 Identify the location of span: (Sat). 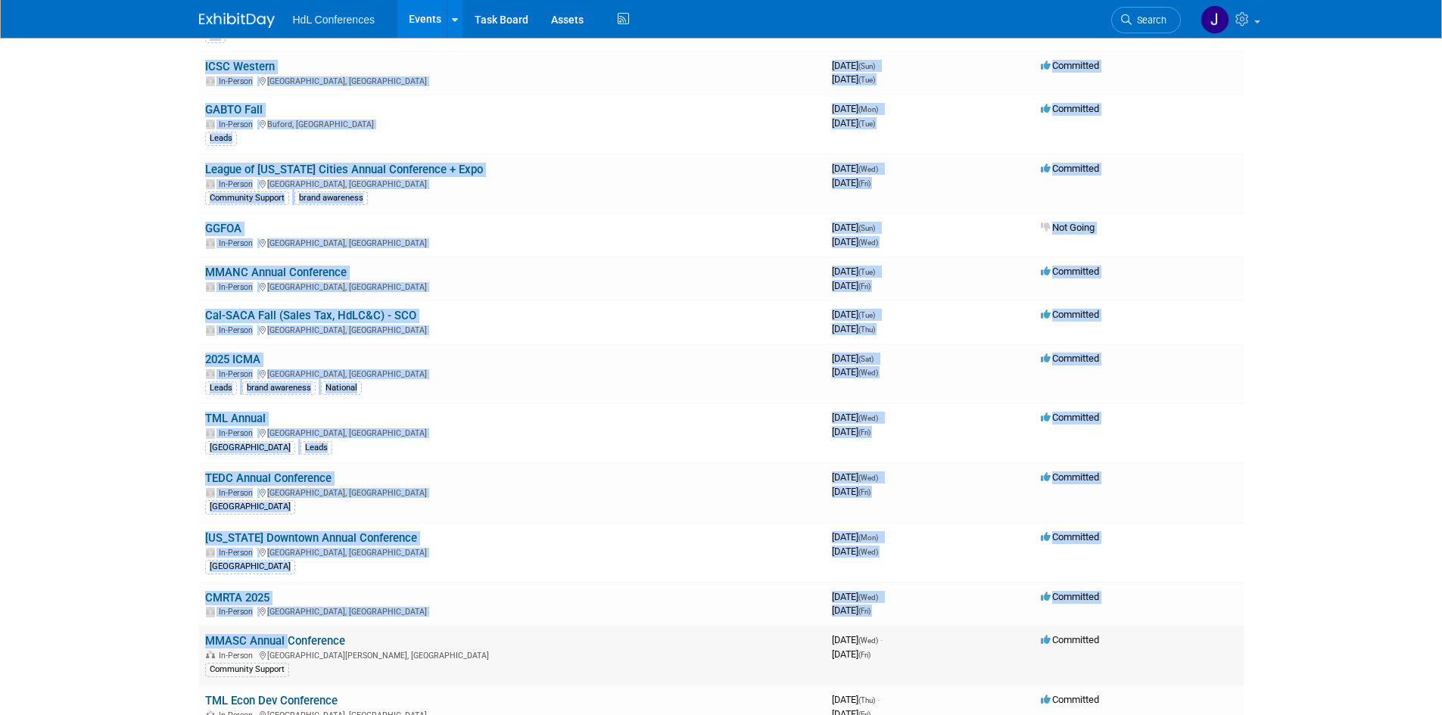
(866, 359).